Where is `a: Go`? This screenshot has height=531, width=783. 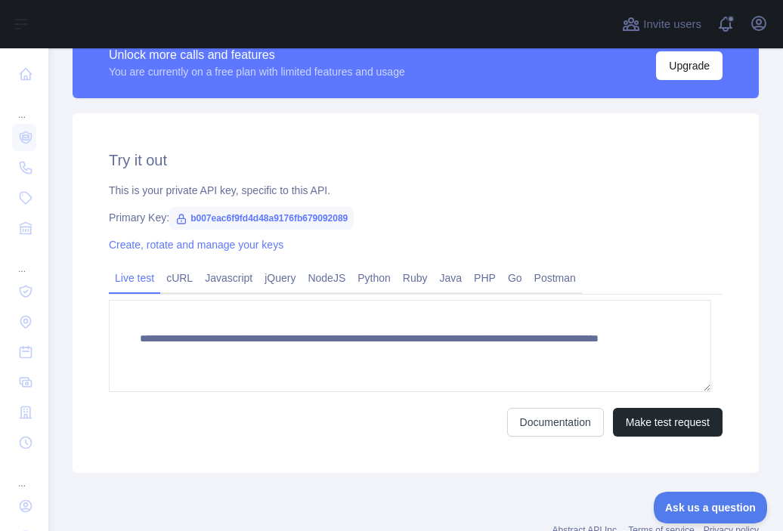 a: Go is located at coordinates (514, 278).